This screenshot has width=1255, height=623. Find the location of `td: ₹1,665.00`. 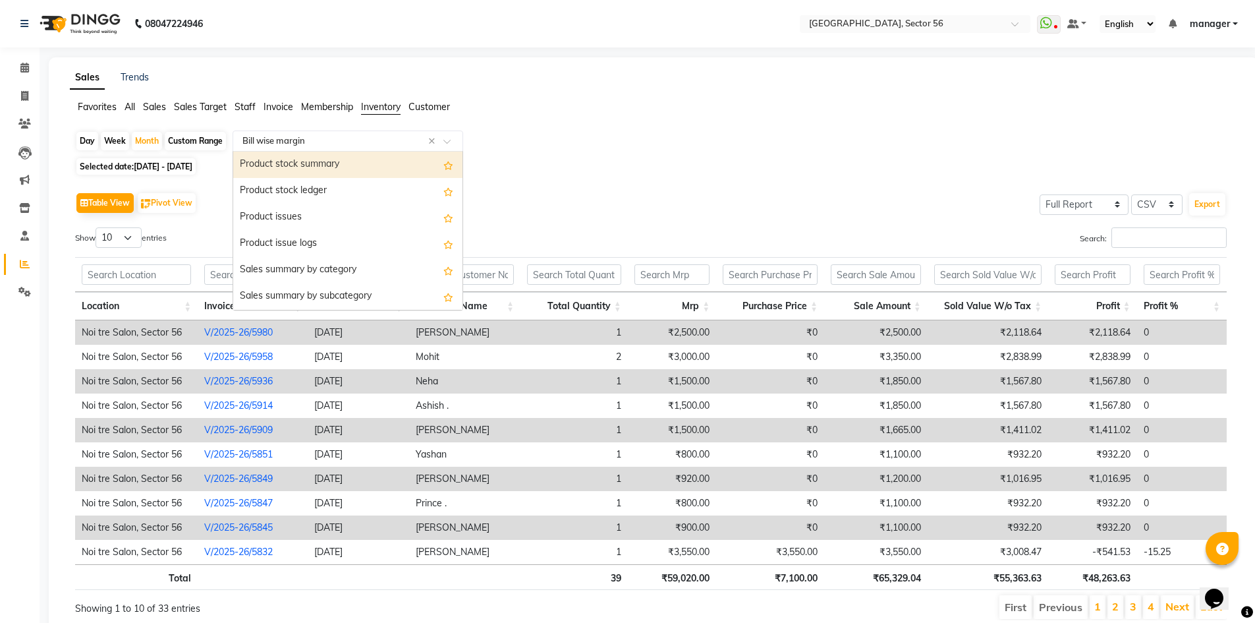

td: ₹1,665.00 is located at coordinates (875, 429).